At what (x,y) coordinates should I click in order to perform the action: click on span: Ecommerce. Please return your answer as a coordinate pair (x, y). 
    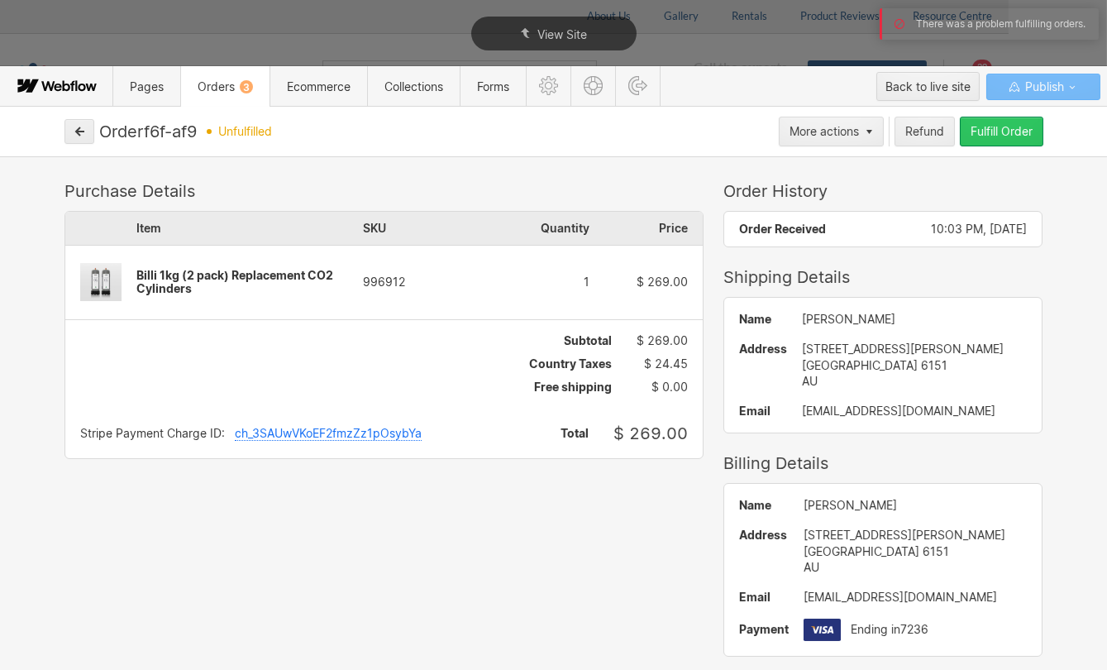
    Looking at the image, I should click on (318, 86).